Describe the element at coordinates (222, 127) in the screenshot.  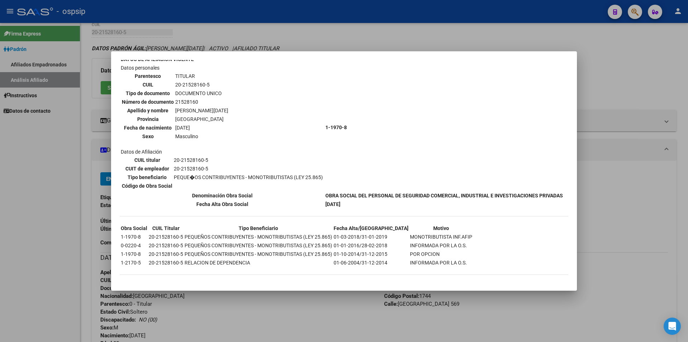
I see `td: Datos personales Datos de Afiliación` at that location.